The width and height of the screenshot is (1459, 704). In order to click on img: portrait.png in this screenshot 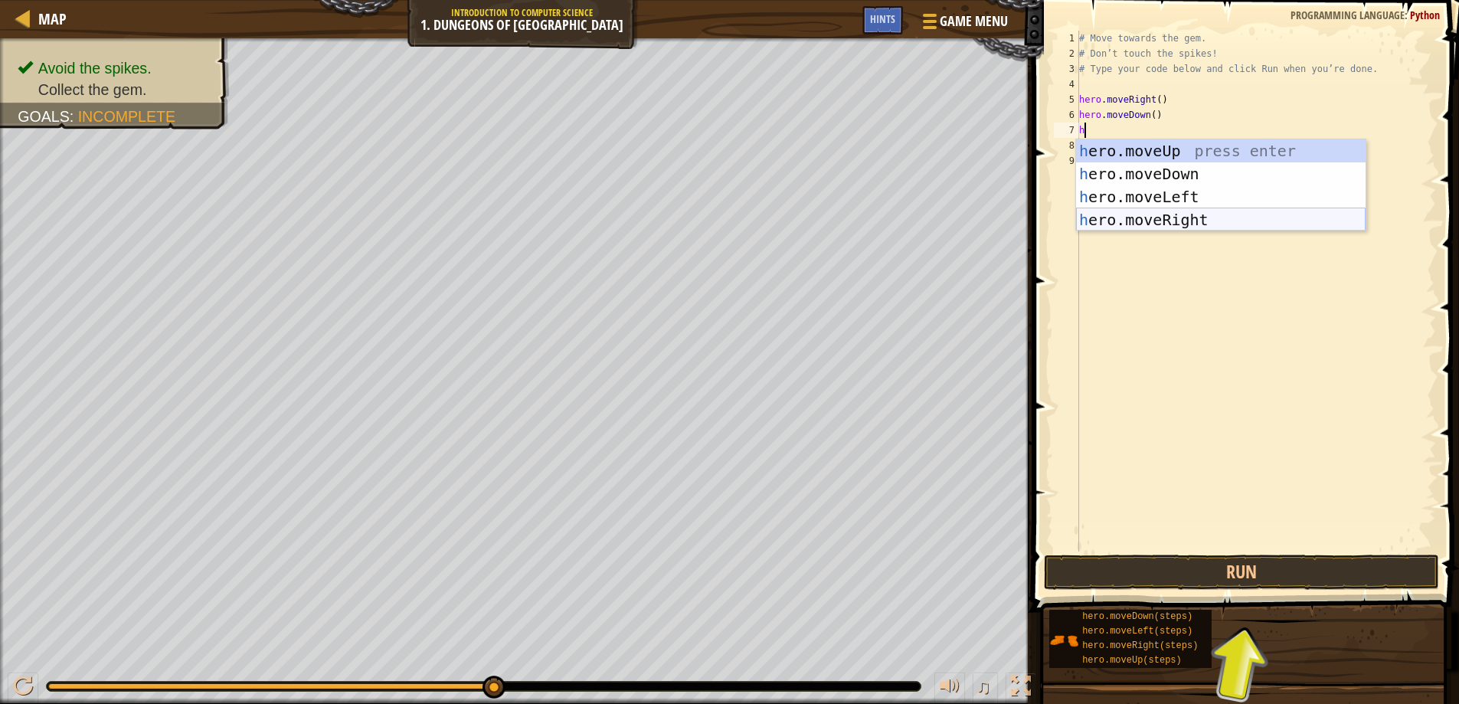, I will do `click(1064, 640)`.